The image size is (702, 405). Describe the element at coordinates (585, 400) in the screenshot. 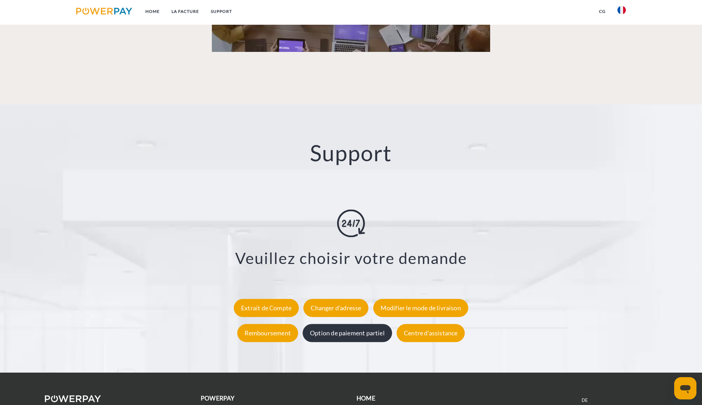

I see `a: DE` at that location.